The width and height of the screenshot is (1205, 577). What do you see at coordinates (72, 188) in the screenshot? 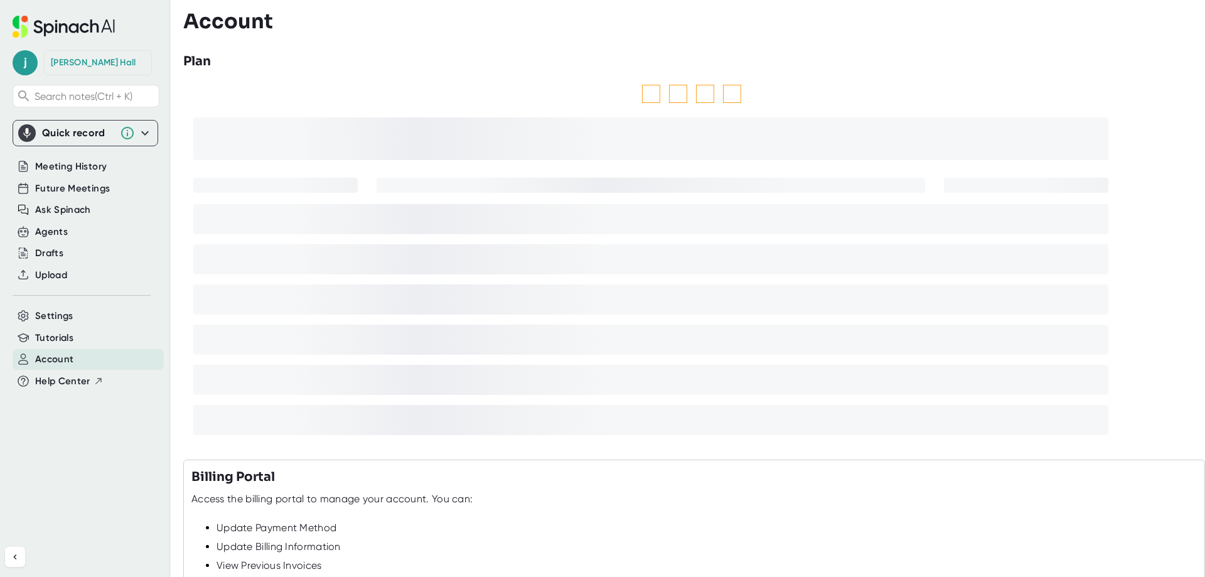
I see `span: Future Meetings` at bounding box center [72, 188].